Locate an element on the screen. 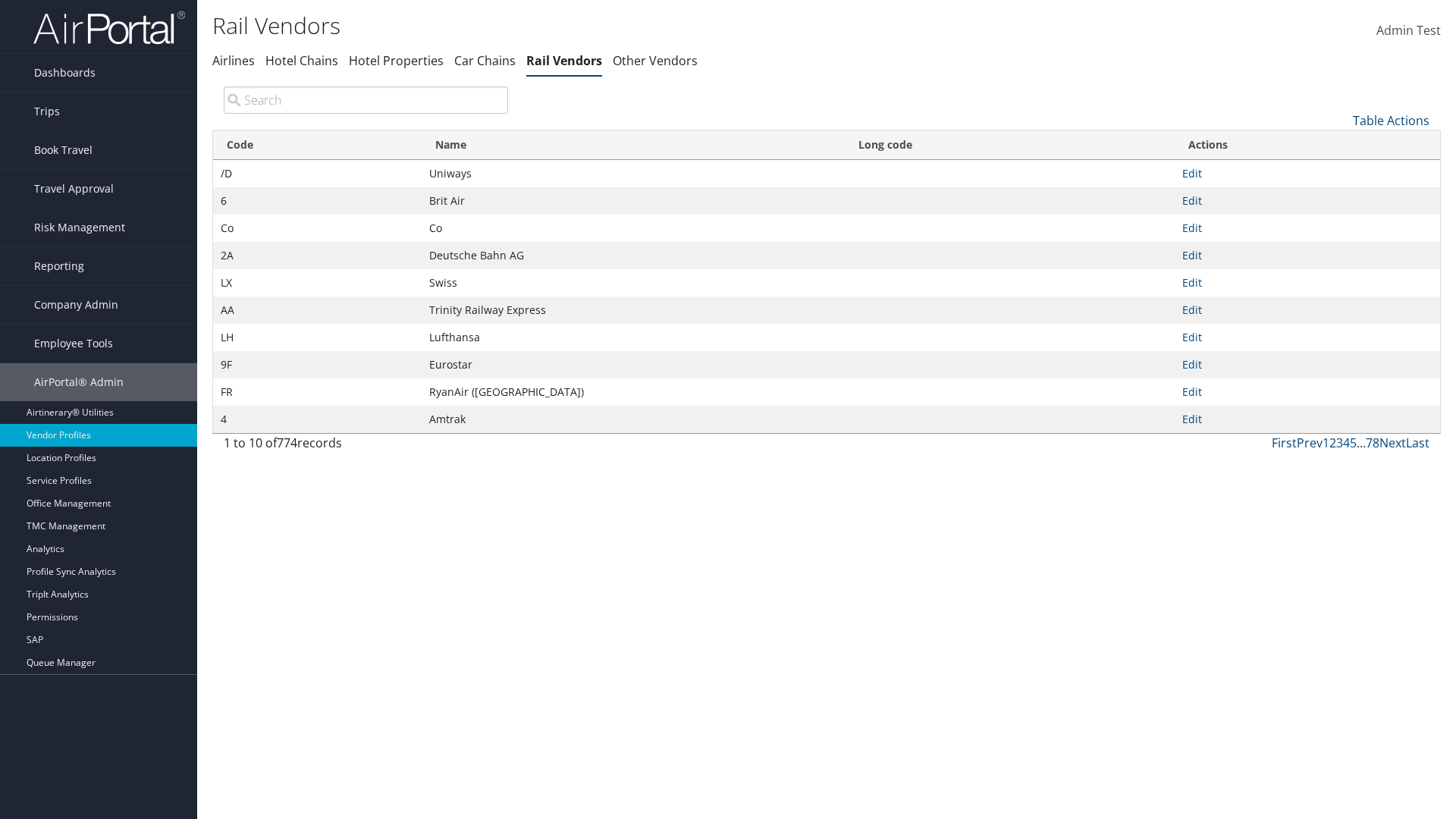 The image size is (1456, 819). span: Company Admin is located at coordinates (75, 304).